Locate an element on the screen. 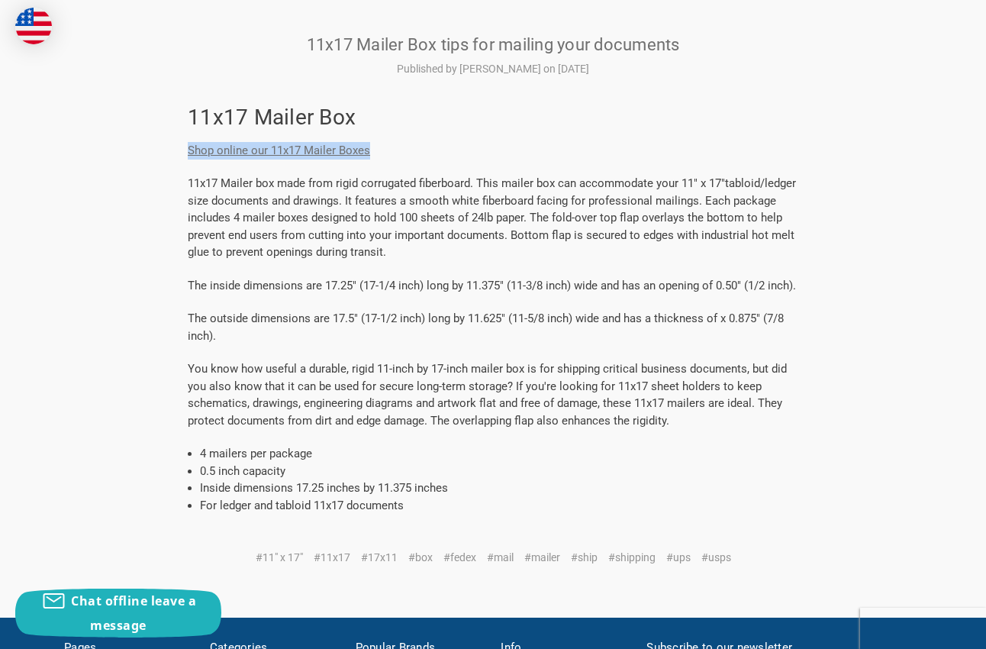 The image size is (986, 649). a: #mailer is located at coordinates (542, 557).